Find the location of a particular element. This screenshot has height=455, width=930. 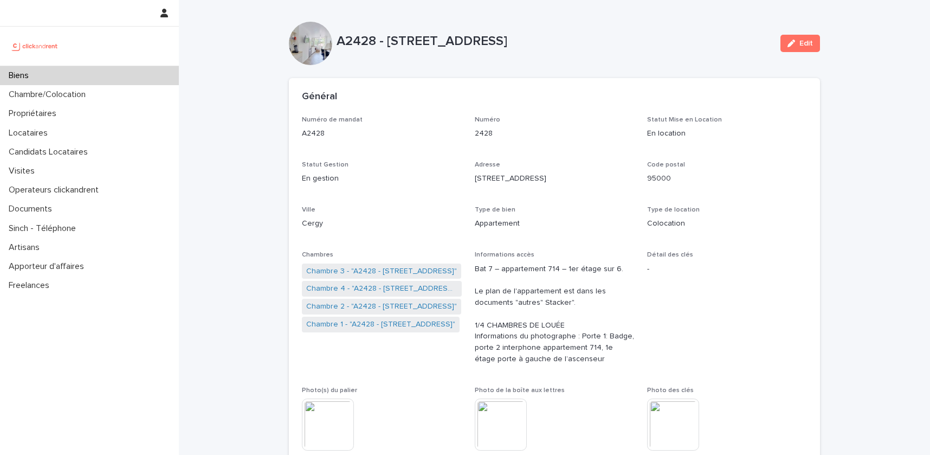

h2: Général is located at coordinates (319, 97).